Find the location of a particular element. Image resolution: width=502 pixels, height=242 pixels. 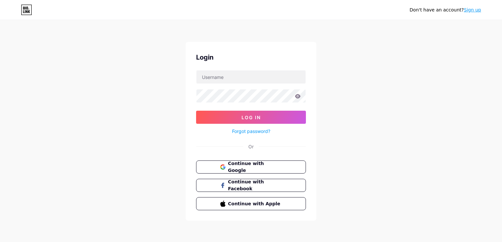

button: Continue with Google is located at coordinates (251, 167).